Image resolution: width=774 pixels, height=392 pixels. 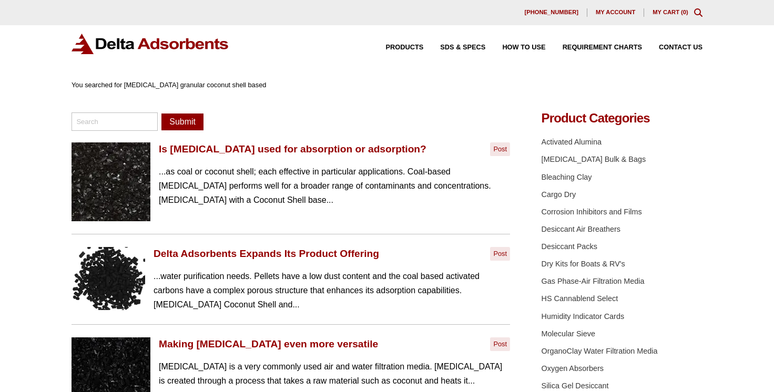 What do you see at coordinates (622, 118) in the screenshot?
I see `h4: Product Categories` at bounding box center [622, 118].